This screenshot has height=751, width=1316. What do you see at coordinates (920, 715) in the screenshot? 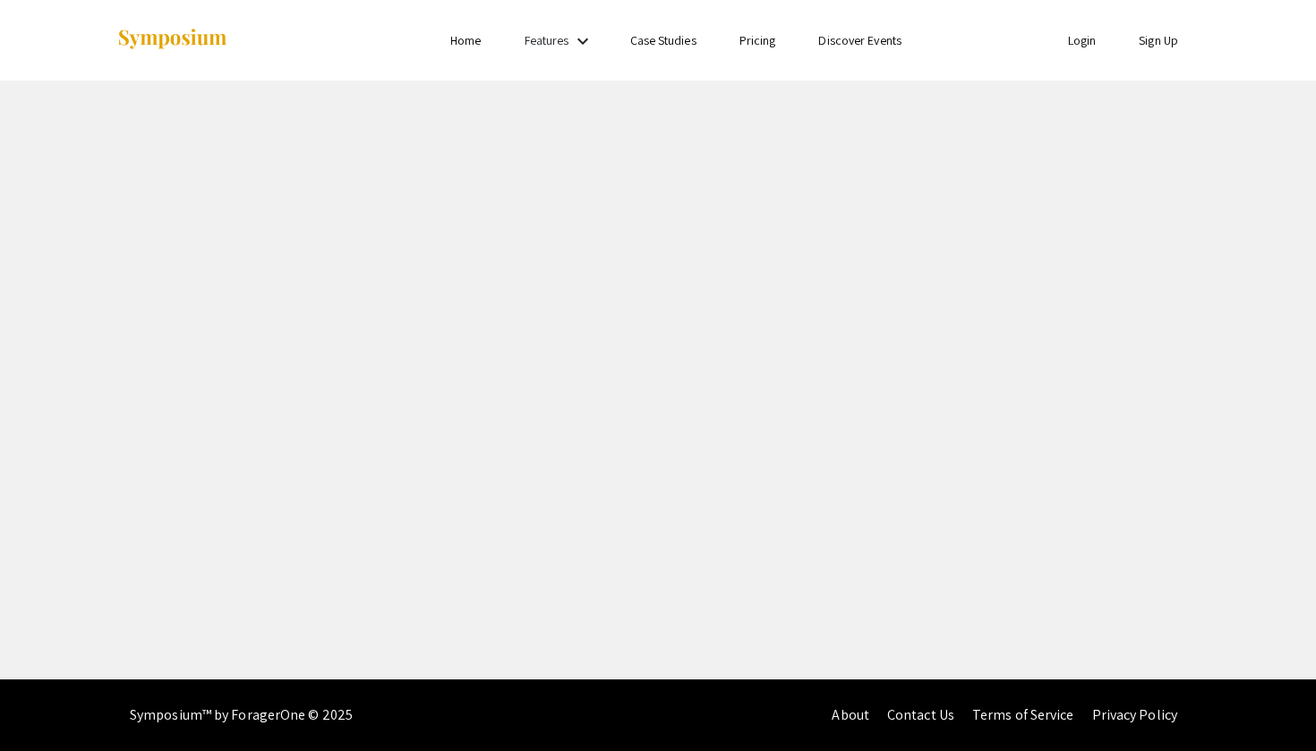
I see `a: Contact Us` at bounding box center [920, 715].